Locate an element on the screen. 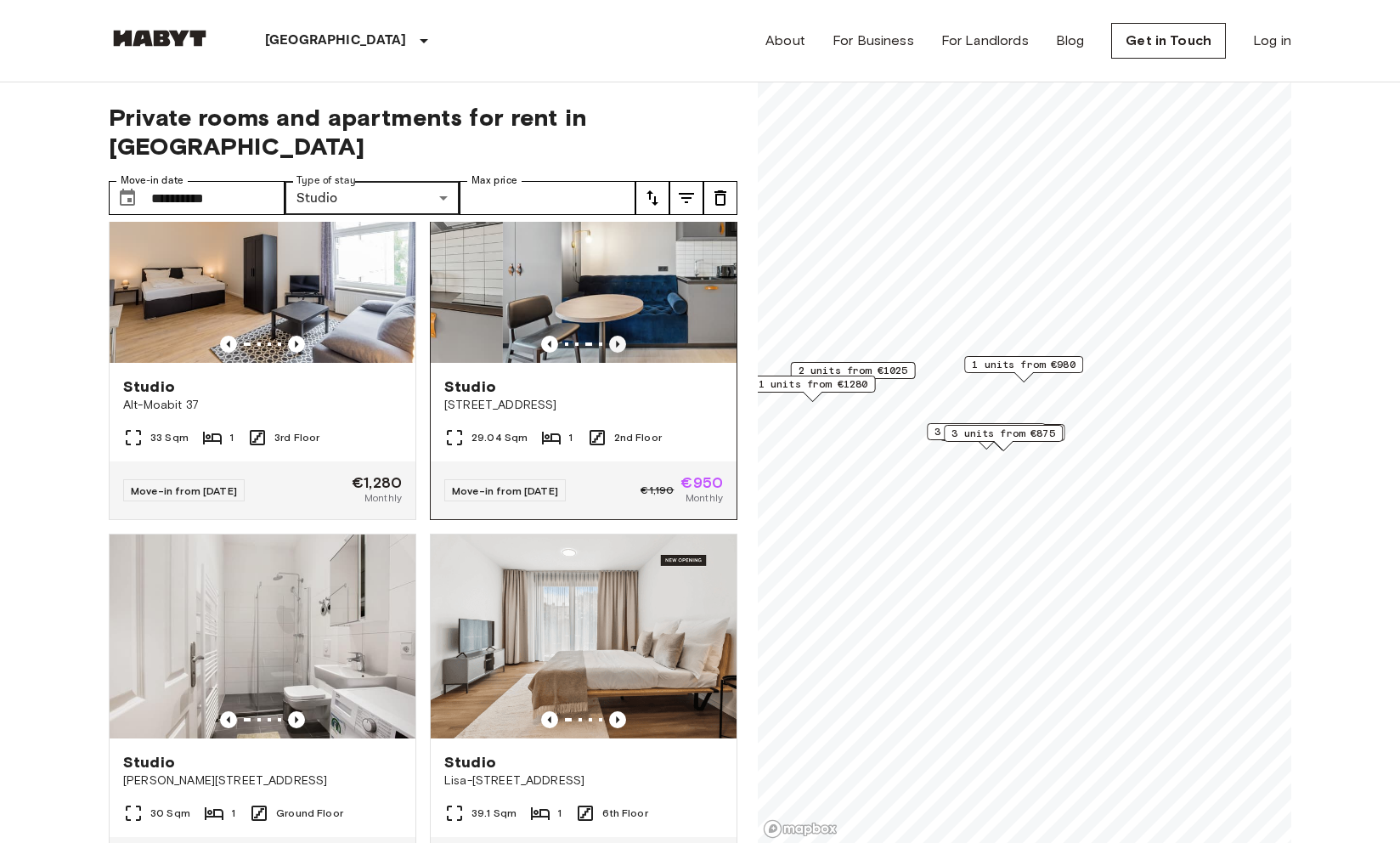 The image size is (1400, 843). a: Marketing picture of unit DE-01-087-003-01HPrevious imagePrevious imageStudioAlt-Moabit 3733 Sqm1... is located at coordinates (263, 339).